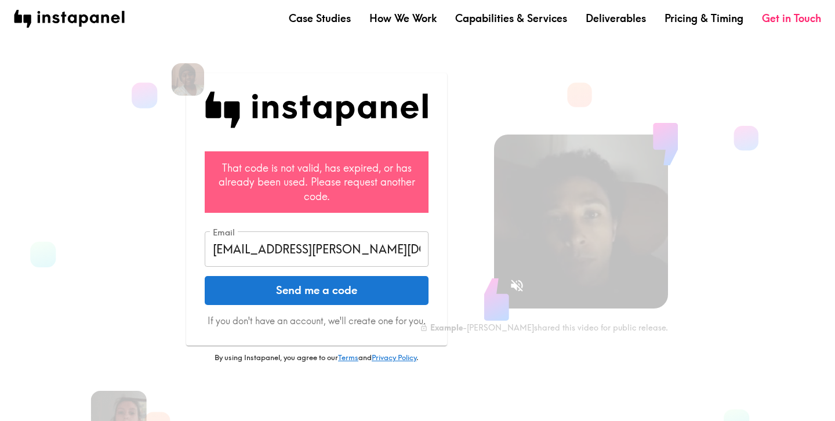 The height and width of the screenshot is (421, 835). Describe the element at coordinates (316, 358) in the screenshot. I see `p: By using Instapanel, you agree to our and .` at that location.